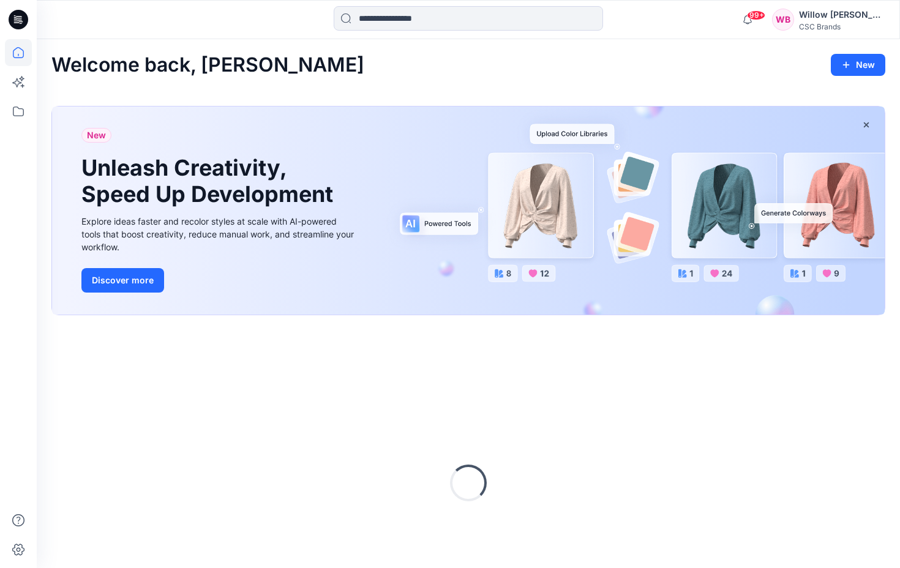 Image resolution: width=900 pixels, height=568 pixels. I want to click on button: New, so click(858, 65).